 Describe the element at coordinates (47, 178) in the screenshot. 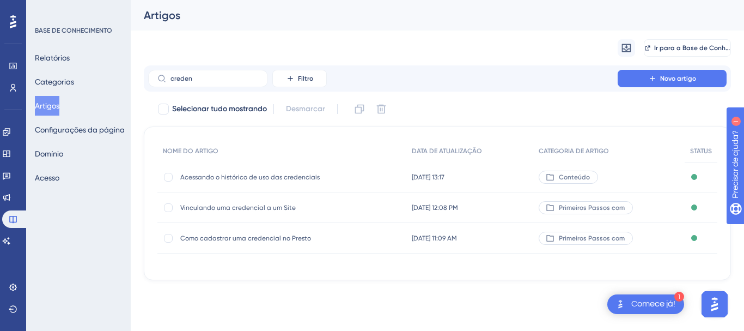

I see `font: Acesso` at that location.